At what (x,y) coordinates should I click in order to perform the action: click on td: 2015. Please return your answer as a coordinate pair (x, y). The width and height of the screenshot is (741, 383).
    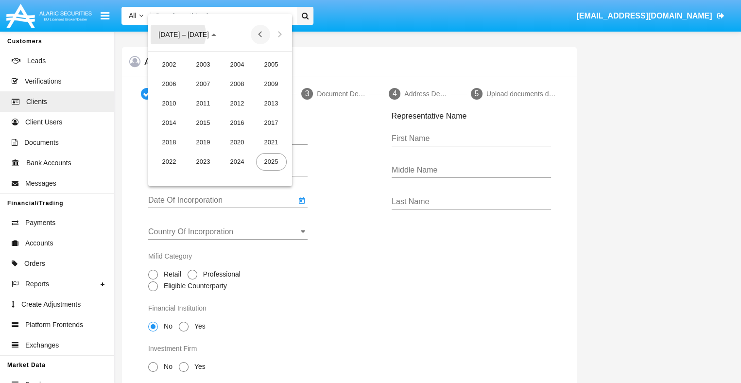
    Looking at the image, I should click on (203, 123).